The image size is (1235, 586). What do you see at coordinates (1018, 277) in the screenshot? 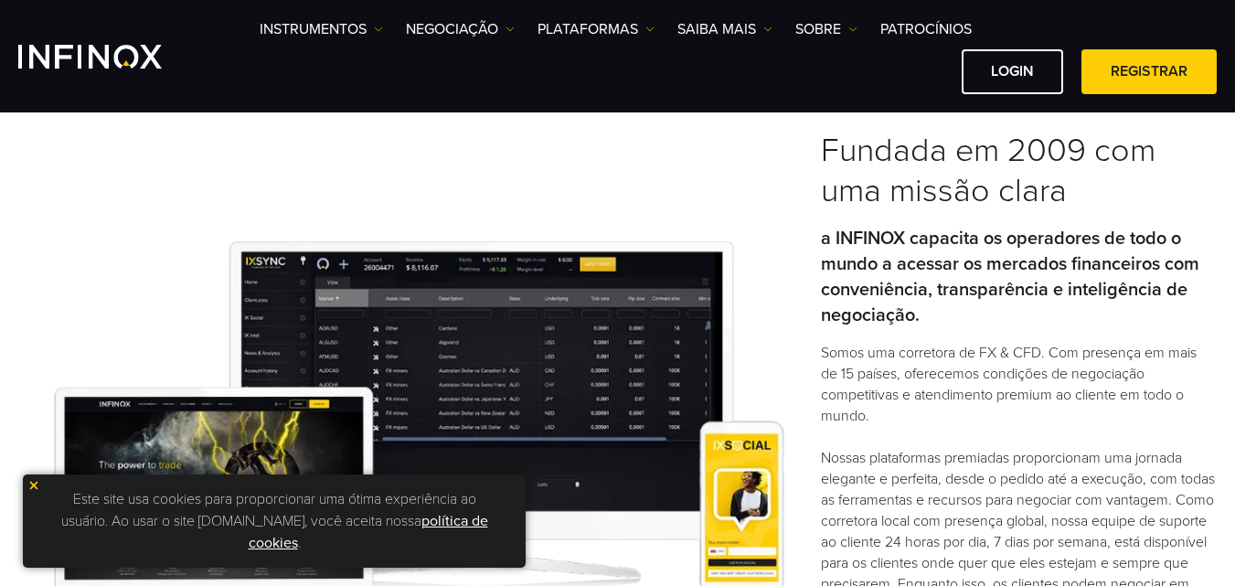
I see `p: a INFINOX capacita os operadores de todo o mundo a acessar os mercados financeiros com conveniênc...` at bounding box center [1018, 277].